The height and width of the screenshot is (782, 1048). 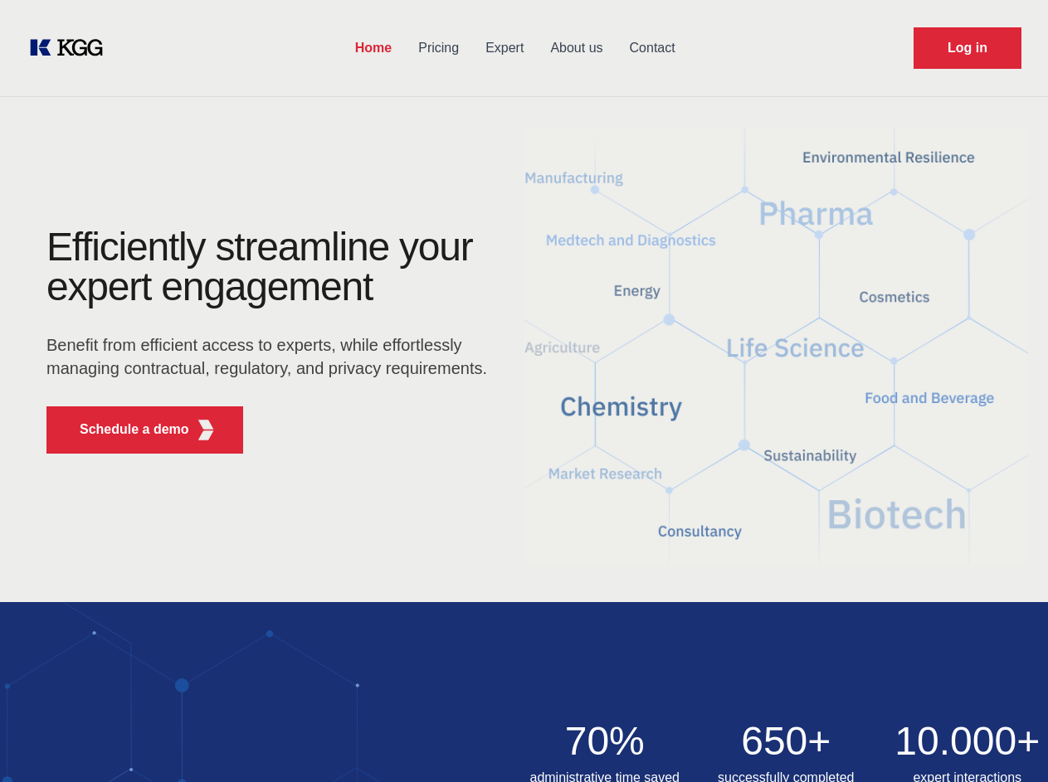 I want to click on a: KOL Knowledge Platform: Talk to Key External Experts (KEE), so click(x=71, y=48).